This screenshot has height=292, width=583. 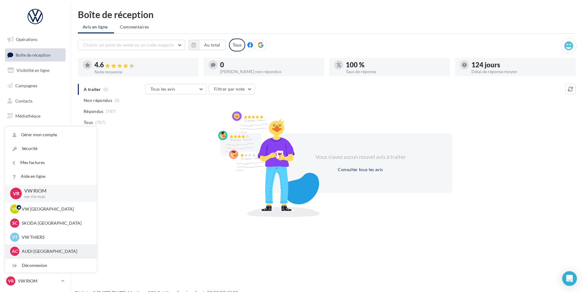 What do you see at coordinates (144, 65) in the screenshot?
I see `div: 4.6` at bounding box center [144, 65].